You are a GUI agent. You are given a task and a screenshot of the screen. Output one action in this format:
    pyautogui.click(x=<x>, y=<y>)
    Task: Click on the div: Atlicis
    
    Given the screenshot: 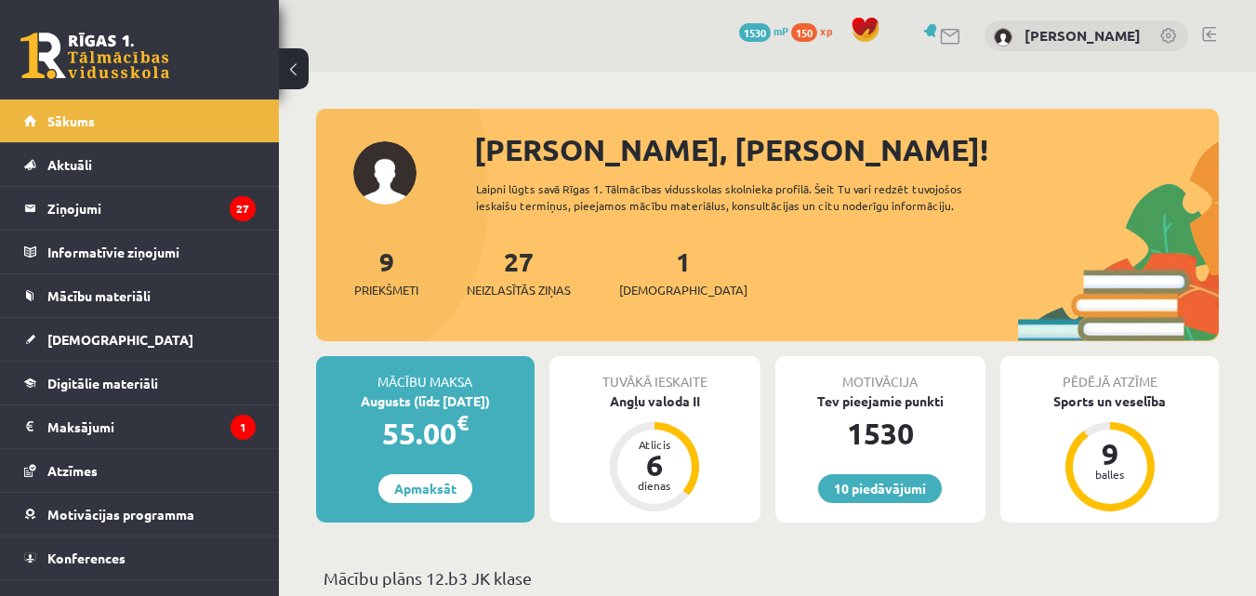 What is the action you would take?
    pyautogui.click(x=655, y=444)
    